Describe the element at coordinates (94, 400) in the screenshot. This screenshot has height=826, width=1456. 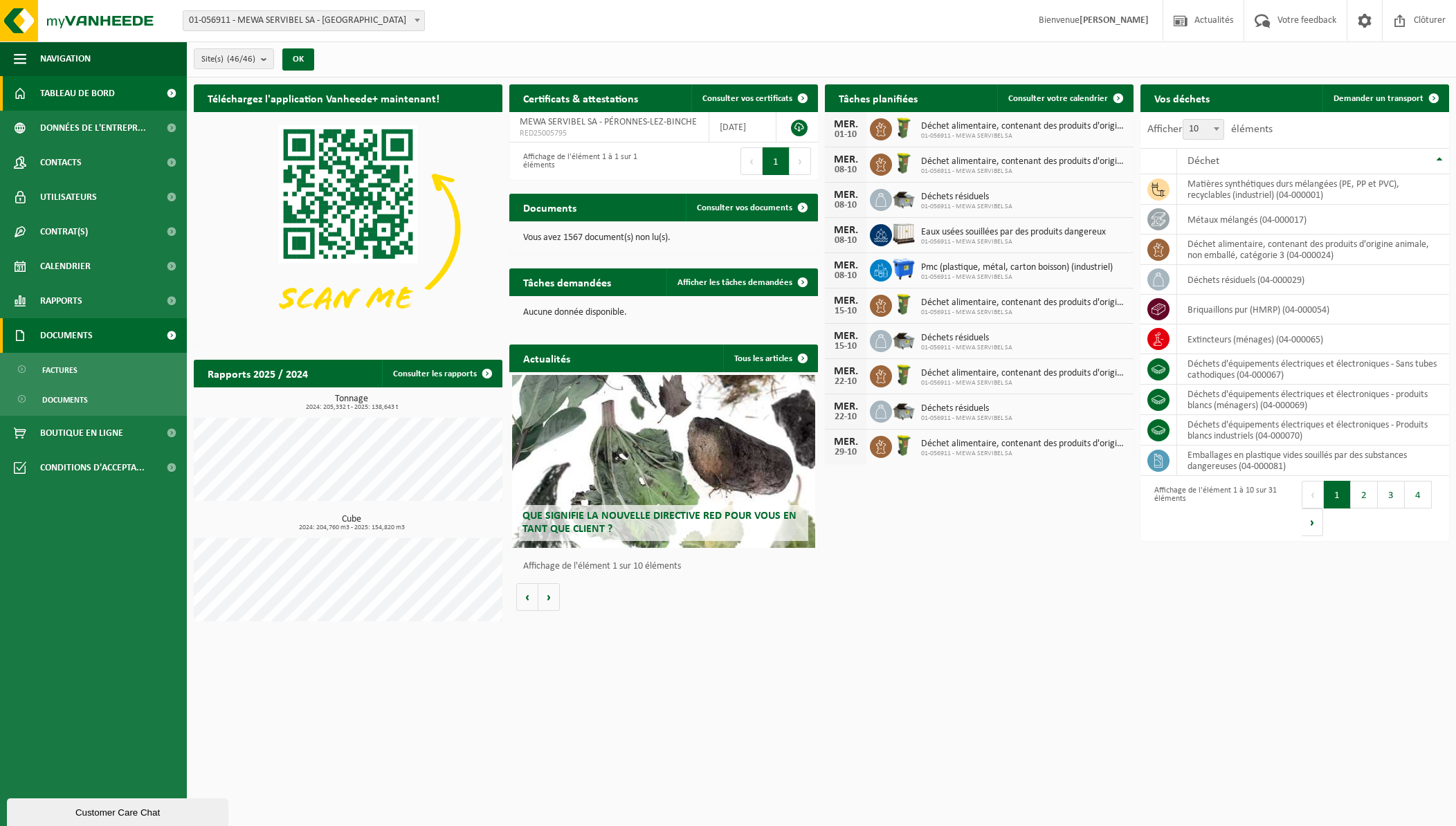
I see `a: Documents` at that location.